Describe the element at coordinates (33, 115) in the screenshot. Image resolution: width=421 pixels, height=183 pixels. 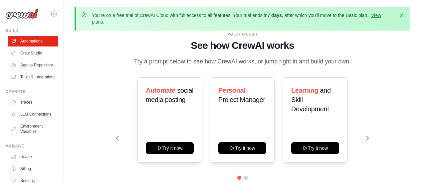
I see `a: LLM Connections` at that location.